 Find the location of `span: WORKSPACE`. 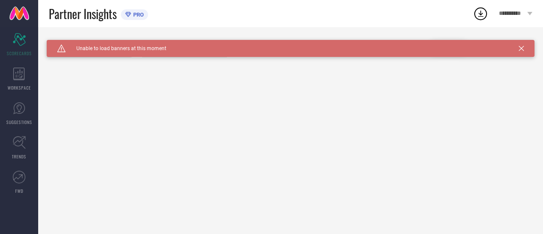

span: WORKSPACE is located at coordinates (19, 87).